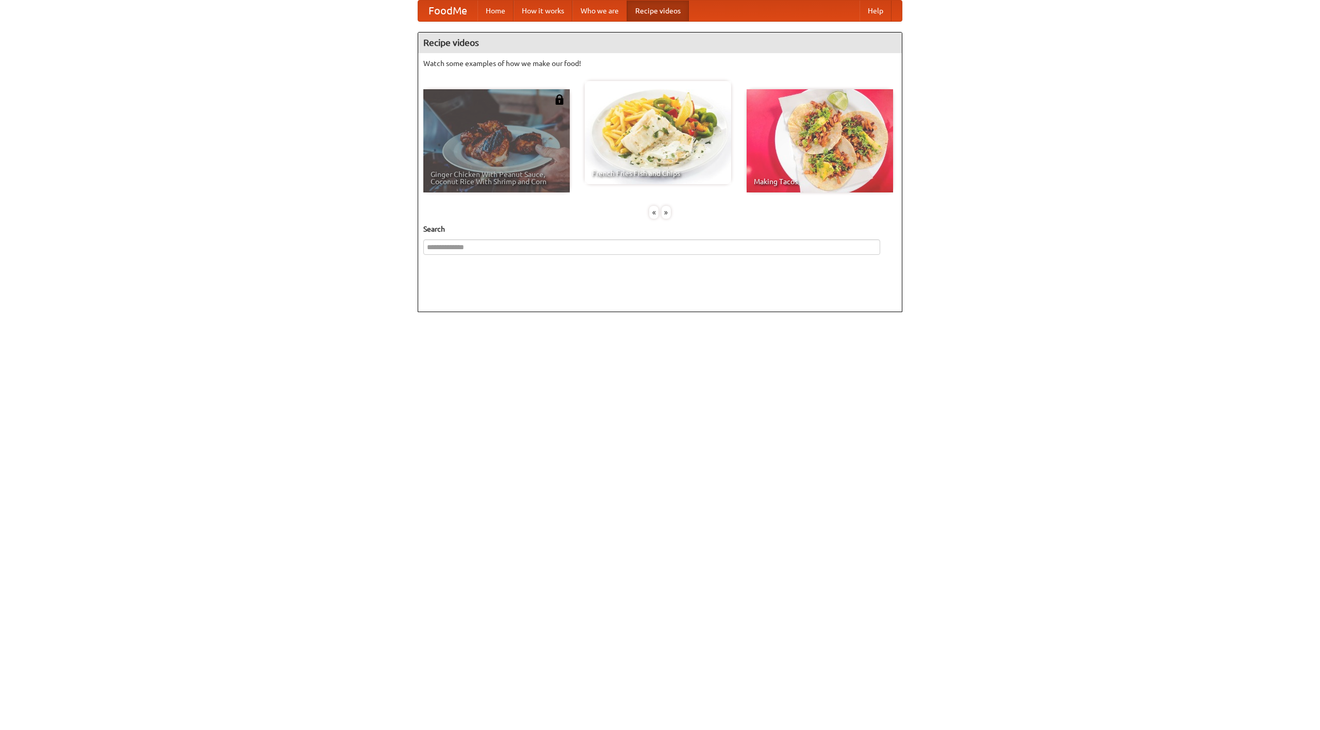 The height and width of the screenshot is (730, 1320). I want to click on a: French Fries Fish and Chips, so click(658, 133).